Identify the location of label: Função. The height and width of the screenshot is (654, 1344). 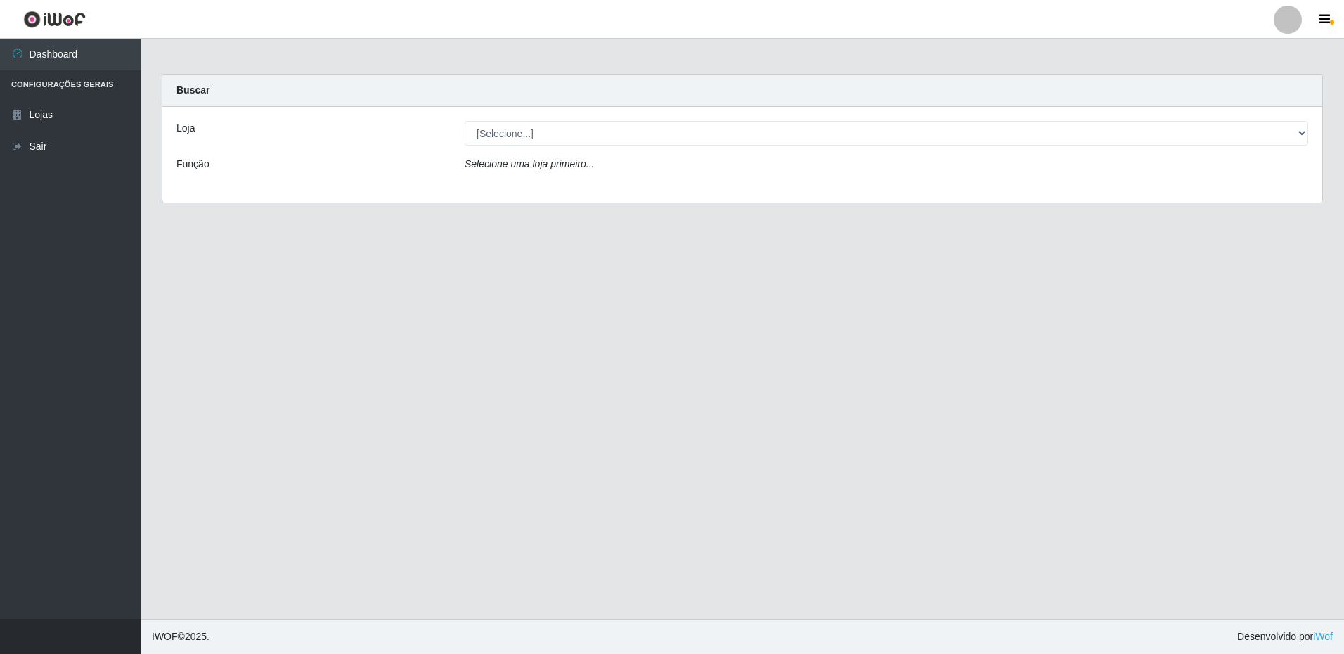
(193, 164).